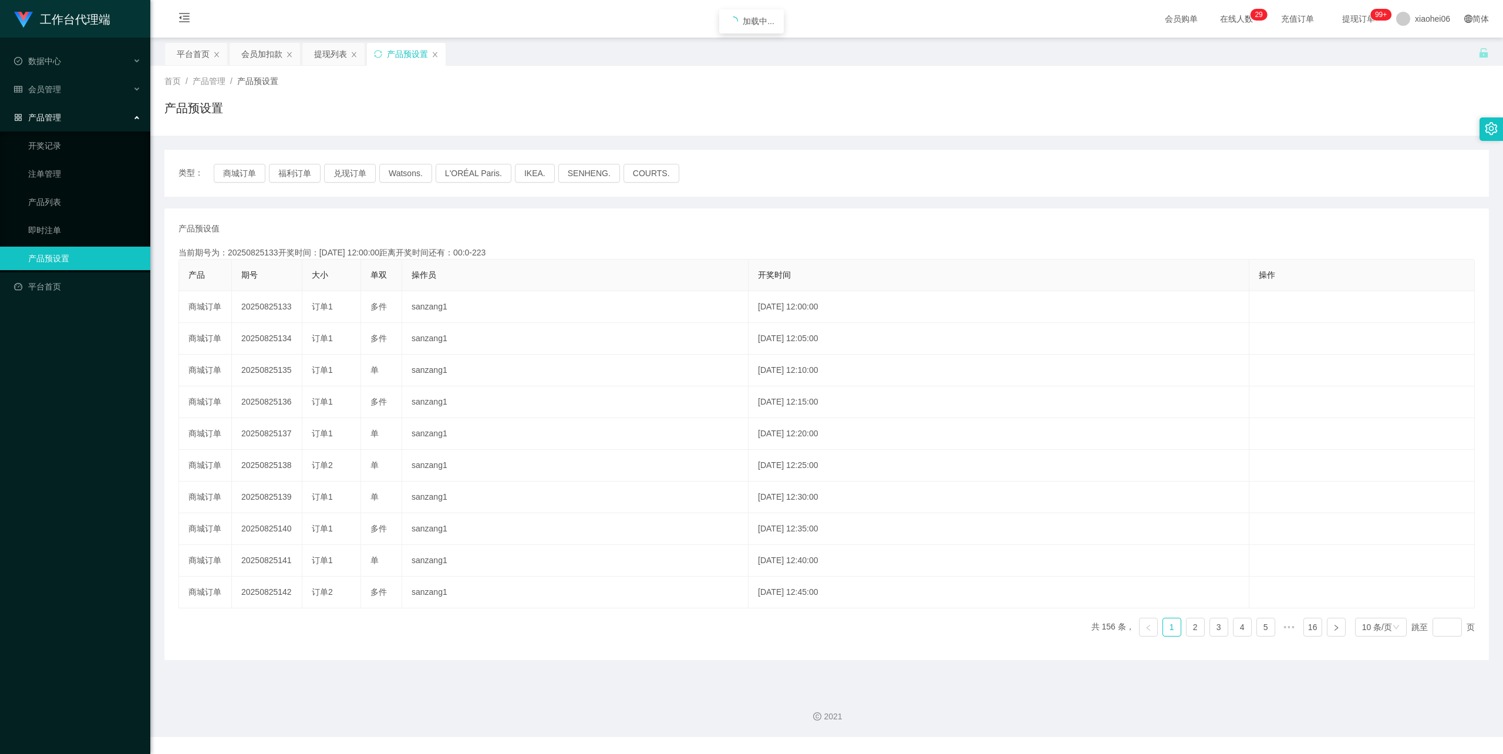 This screenshot has height=754, width=1503. I want to click on p: 9, so click(1261, 15).